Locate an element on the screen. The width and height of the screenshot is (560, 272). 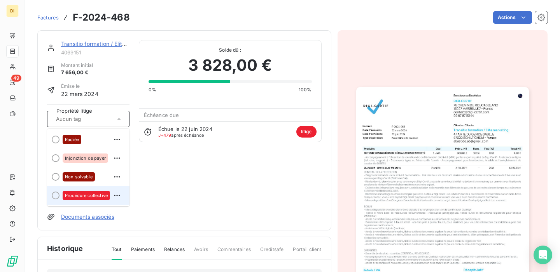
a: Factures is located at coordinates (48, 18).